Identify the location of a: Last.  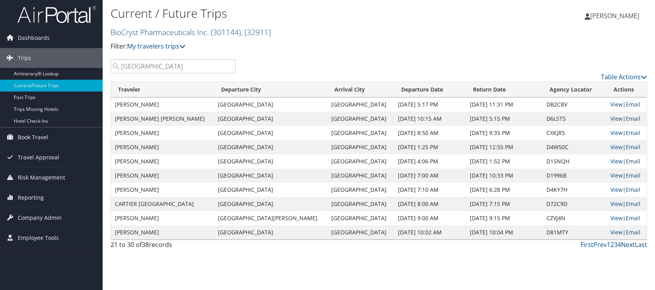
(641, 245).